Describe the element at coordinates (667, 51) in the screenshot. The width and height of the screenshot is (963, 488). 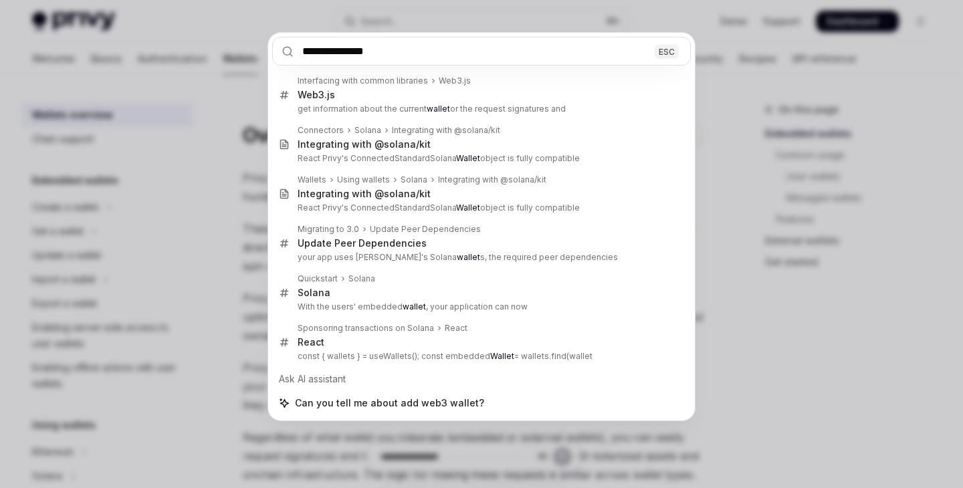
I see `div: ESC` at that location.